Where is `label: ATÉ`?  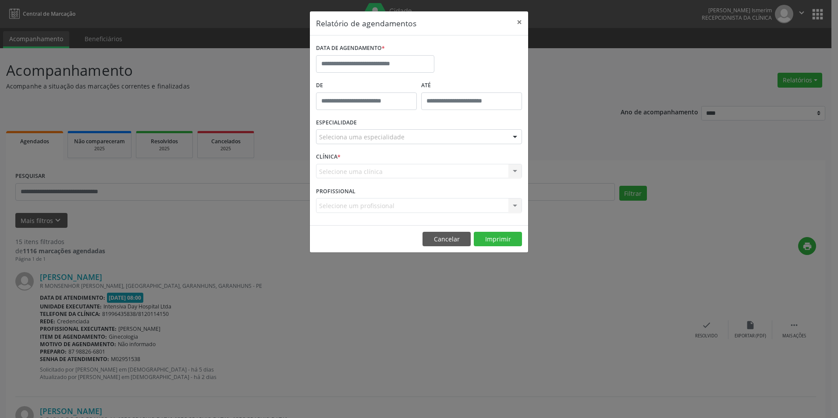
label: ATÉ is located at coordinates (472, 86).